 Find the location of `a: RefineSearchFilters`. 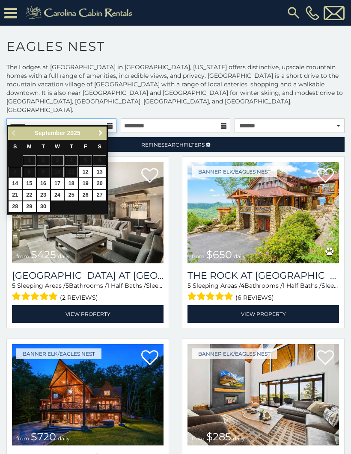

a: RefineSearchFilters is located at coordinates (175, 145).